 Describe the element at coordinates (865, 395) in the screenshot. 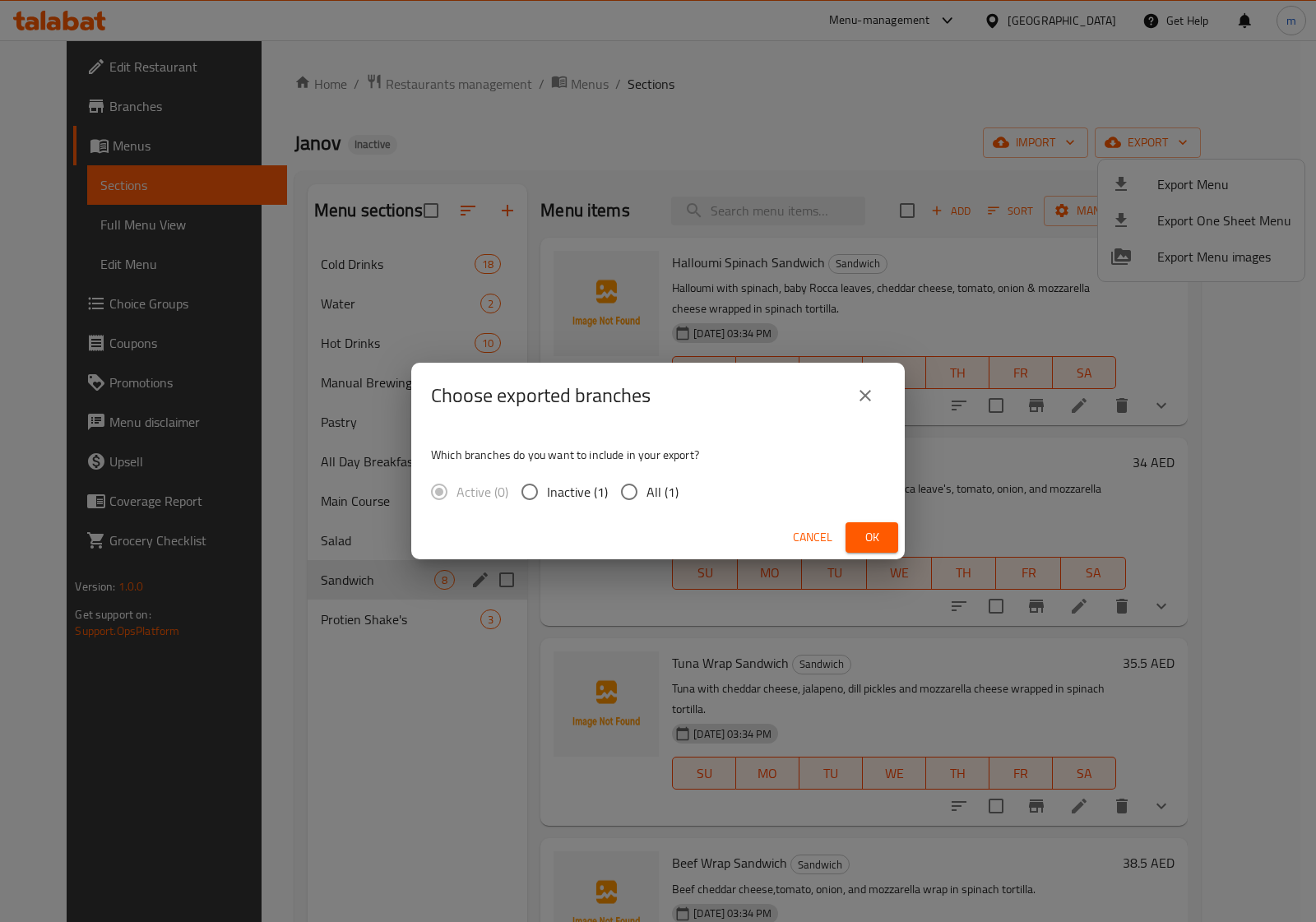

I see `button: close` at that location.